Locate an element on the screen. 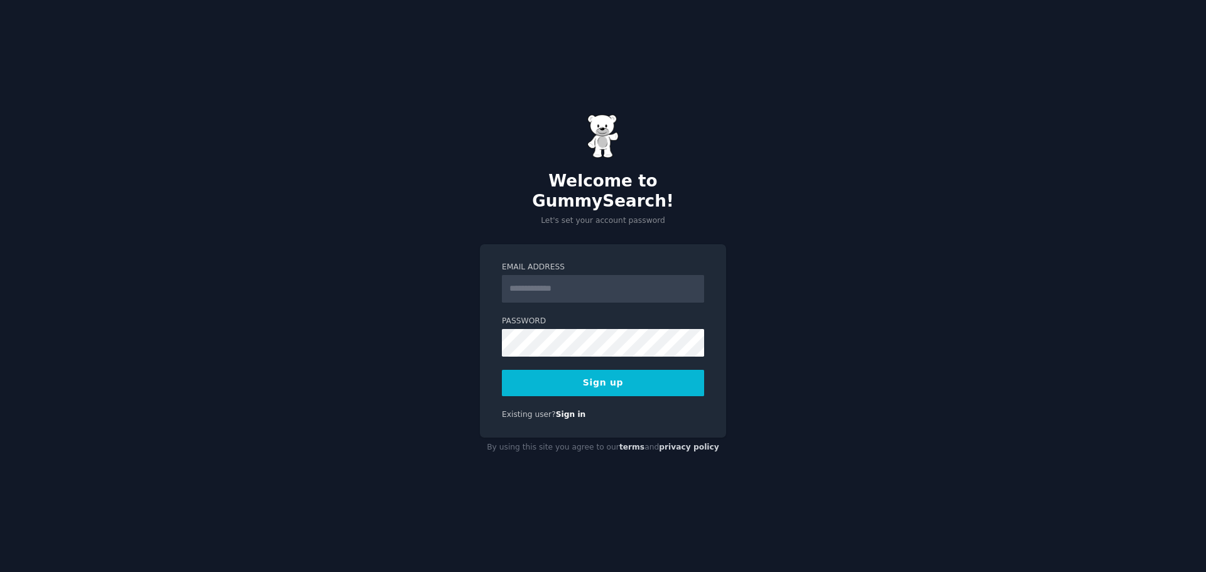 Image resolution: width=1206 pixels, height=572 pixels. img: Gummy Bear is located at coordinates (603, 136).